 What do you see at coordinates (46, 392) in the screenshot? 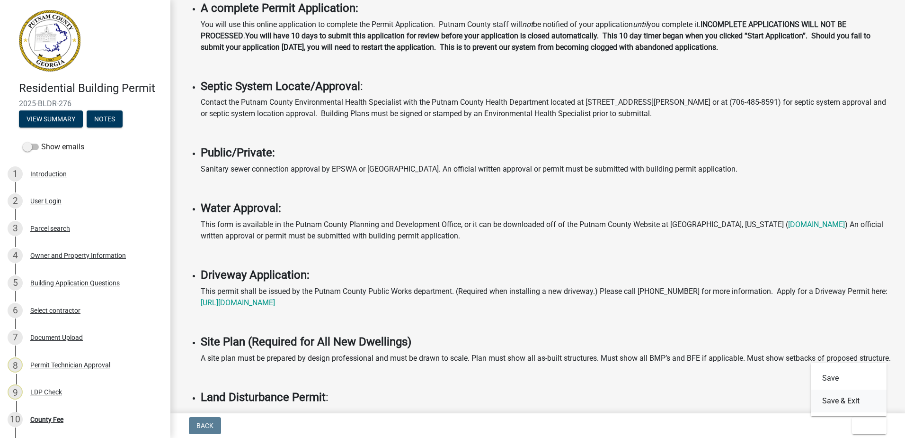
I see `div: LDP Check` at bounding box center [46, 392].